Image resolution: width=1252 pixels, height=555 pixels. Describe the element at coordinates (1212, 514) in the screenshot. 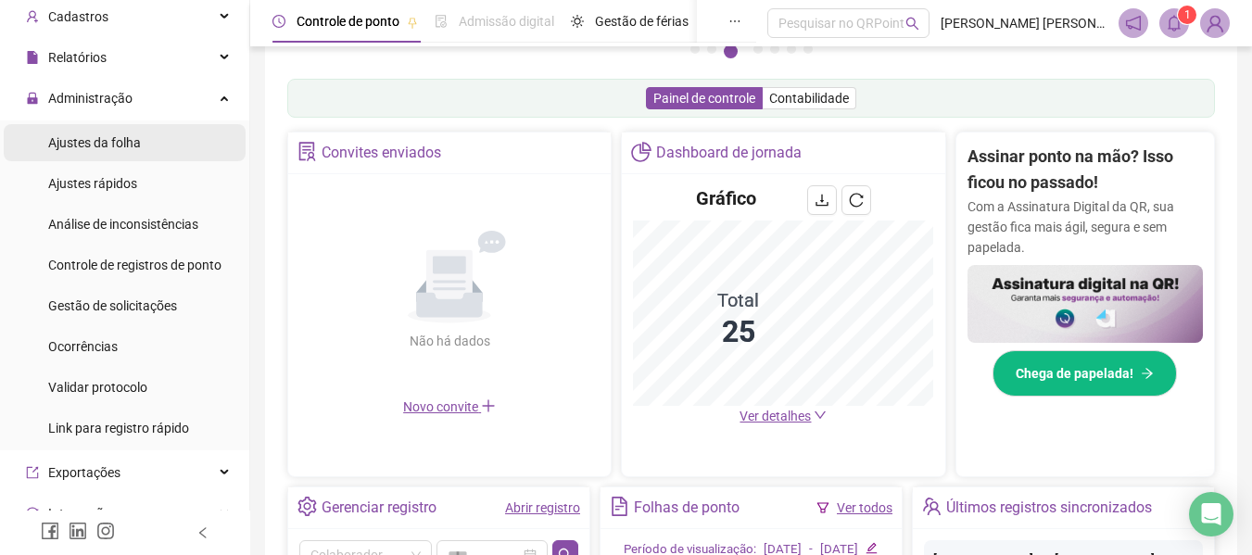

I see `div: Open Intercom Messenger` at that location.